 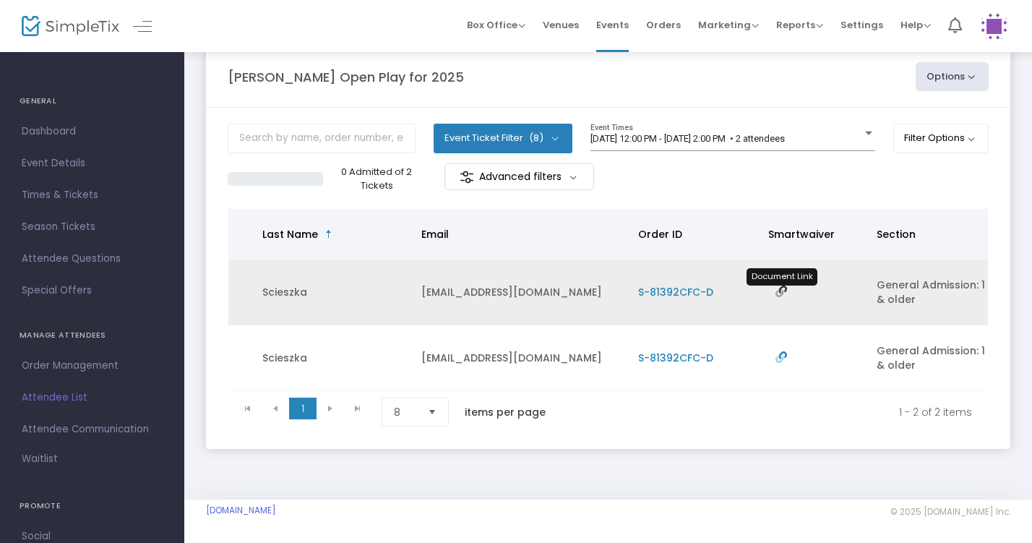 I want to click on p: 0 Admitted of 2 Tickets, so click(x=377, y=179).